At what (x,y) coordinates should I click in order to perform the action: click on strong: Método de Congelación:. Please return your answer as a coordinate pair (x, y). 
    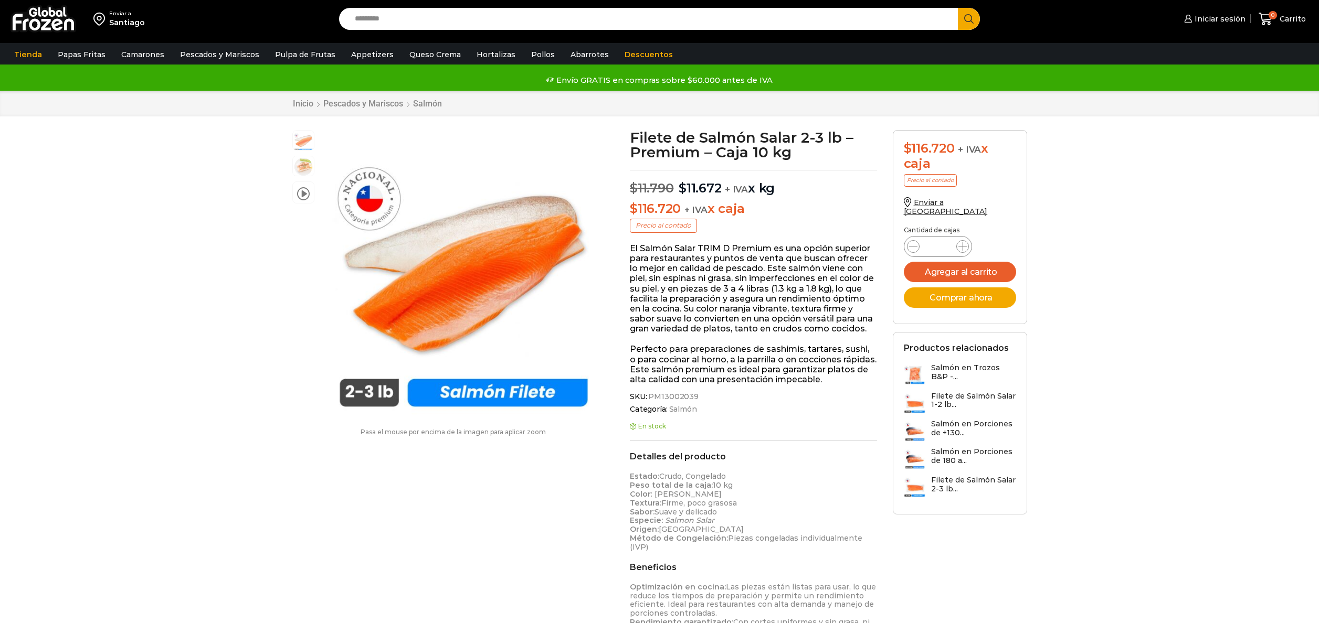
    Looking at the image, I should click on (679, 538).